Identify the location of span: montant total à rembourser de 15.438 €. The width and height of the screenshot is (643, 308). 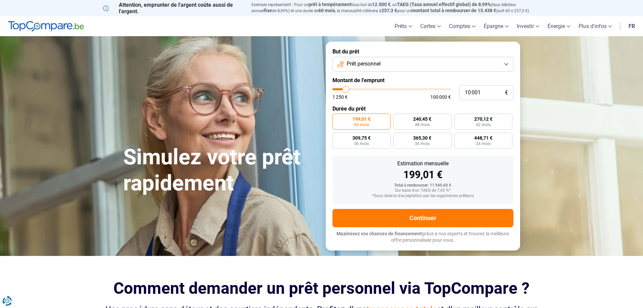
(454, 10).